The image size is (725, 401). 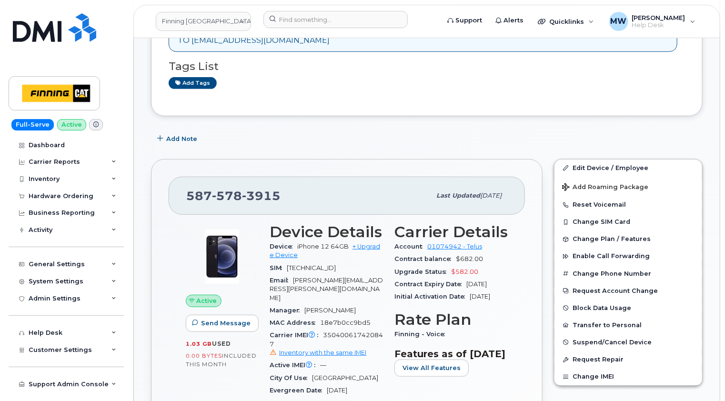 I want to click on button: Block Data Usage, so click(x=628, y=308).